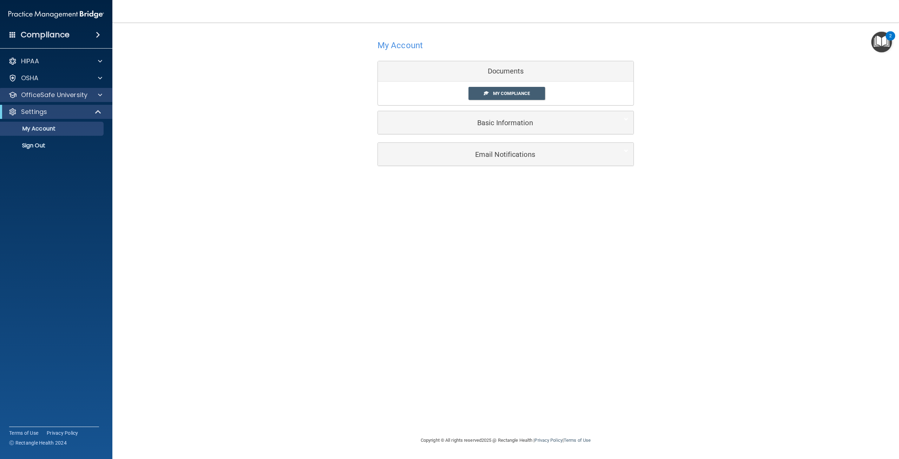  Describe the element at coordinates (30, 61) in the screenshot. I see `p: HIPAA` at that location.